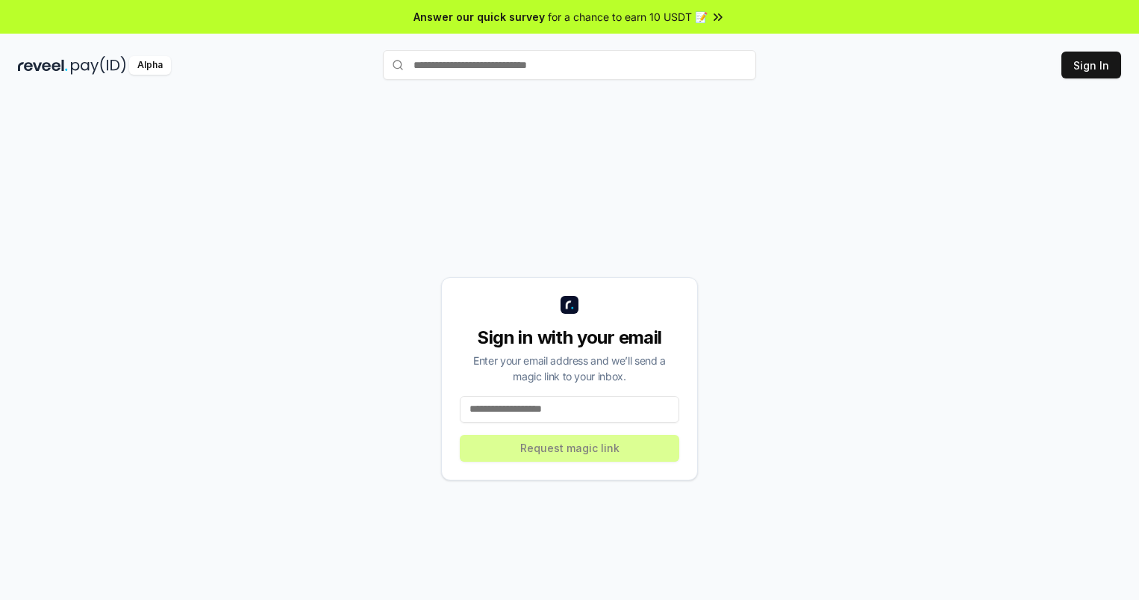  I want to click on img: pay_id, so click(99, 65).